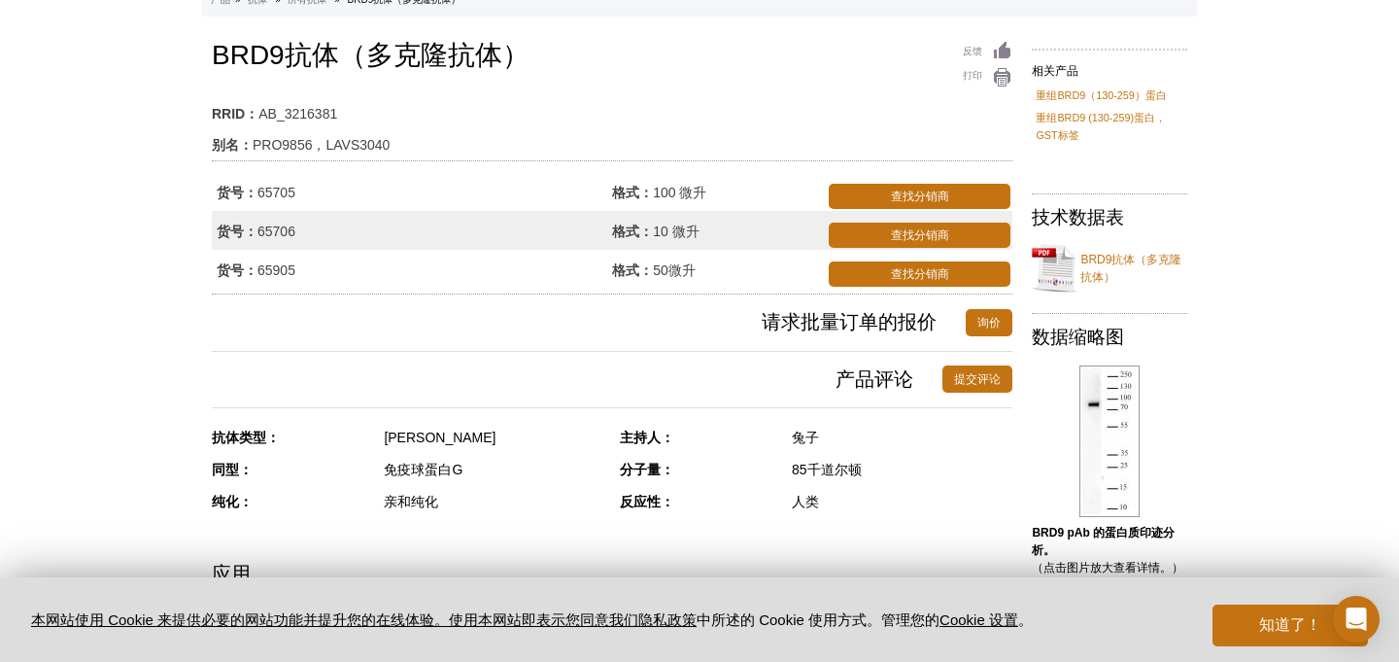  What do you see at coordinates (1290, 624) in the screenshot?
I see `font: 知道了！` at bounding box center [1290, 624].